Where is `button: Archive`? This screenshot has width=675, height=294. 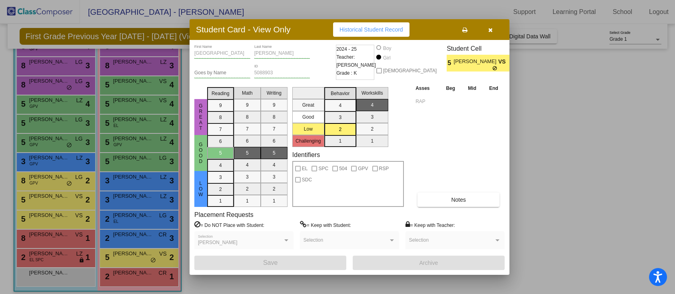
button: Archive is located at coordinates (428, 263).